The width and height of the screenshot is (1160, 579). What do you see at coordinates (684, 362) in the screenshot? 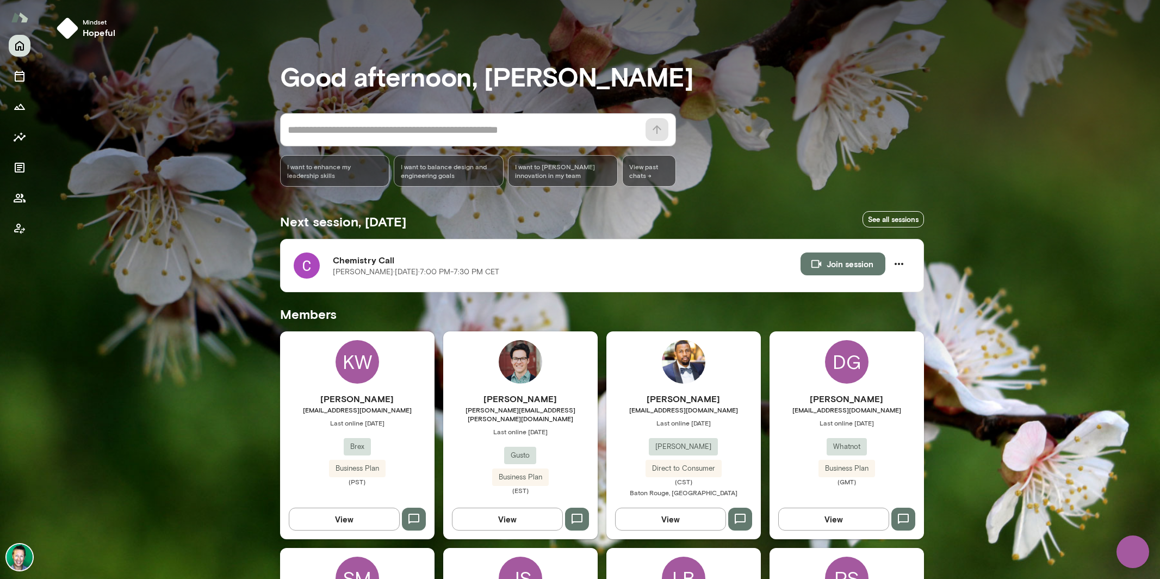
I see `img: Anthony Buchanan` at bounding box center [684, 362].